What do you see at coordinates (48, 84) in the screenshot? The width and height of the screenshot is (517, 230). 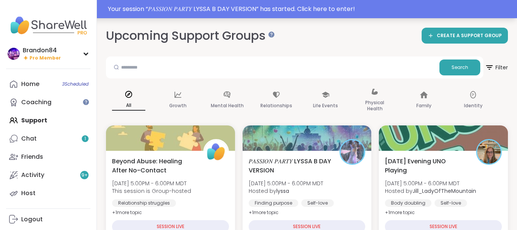 I see `a: Home3Scheduled` at bounding box center [48, 84].